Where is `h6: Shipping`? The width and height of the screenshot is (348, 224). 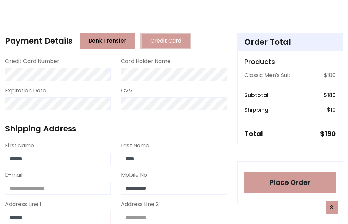 h6: Shipping is located at coordinates (257, 110).